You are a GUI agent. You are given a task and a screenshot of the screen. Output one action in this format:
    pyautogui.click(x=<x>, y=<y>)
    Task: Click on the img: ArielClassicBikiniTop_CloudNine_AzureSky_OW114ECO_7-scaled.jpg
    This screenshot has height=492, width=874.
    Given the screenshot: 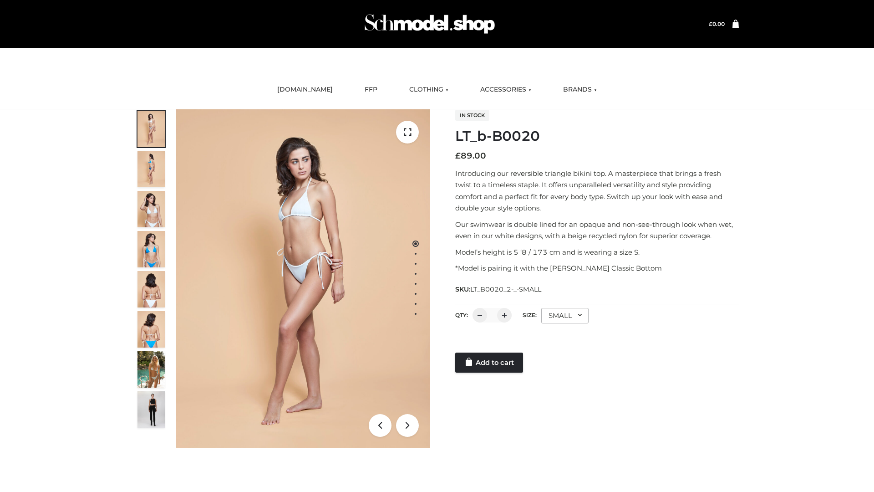 What is the action you would take?
    pyautogui.click(x=151, y=289)
    